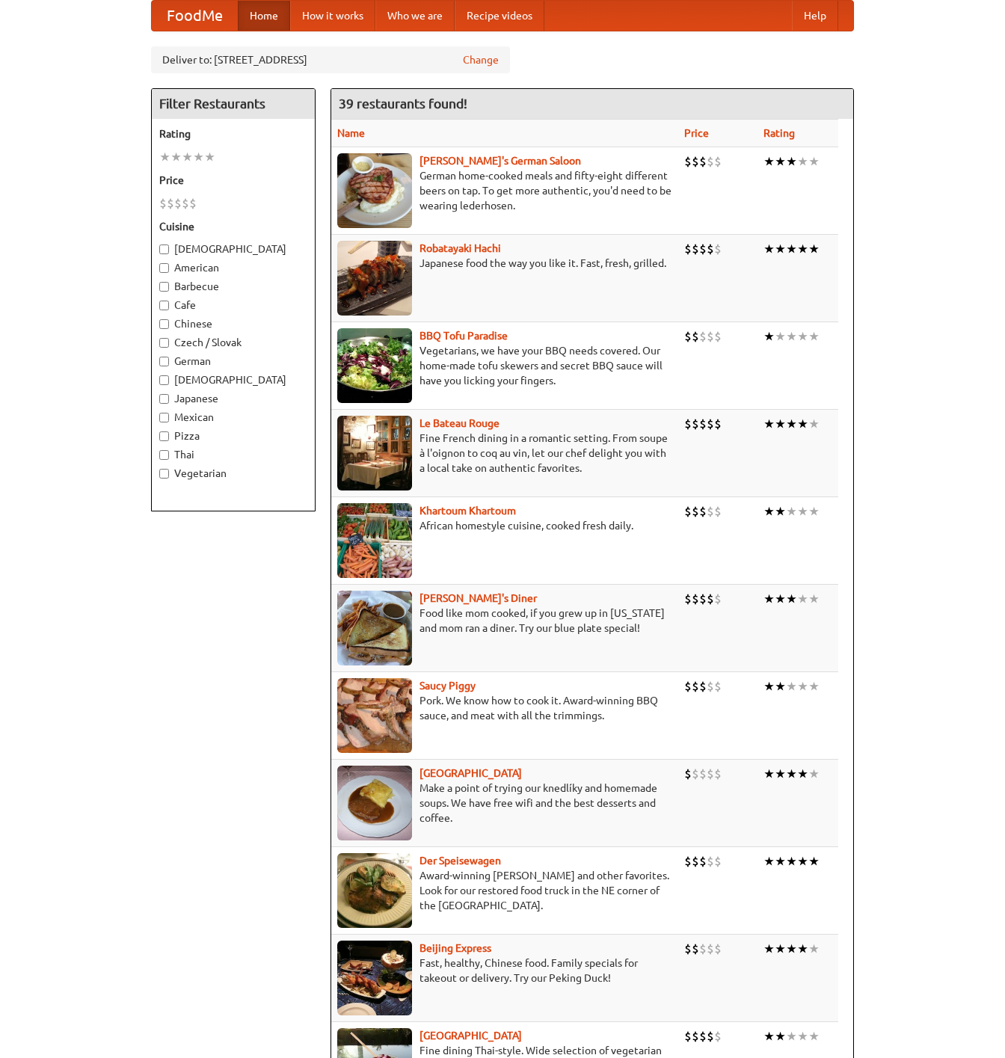 The height and width of the screenshot is (1058, 1005). Describe the element at coordinates (233, 104) in the screenshot. I see `h4: Filter Restaurants` at that location.